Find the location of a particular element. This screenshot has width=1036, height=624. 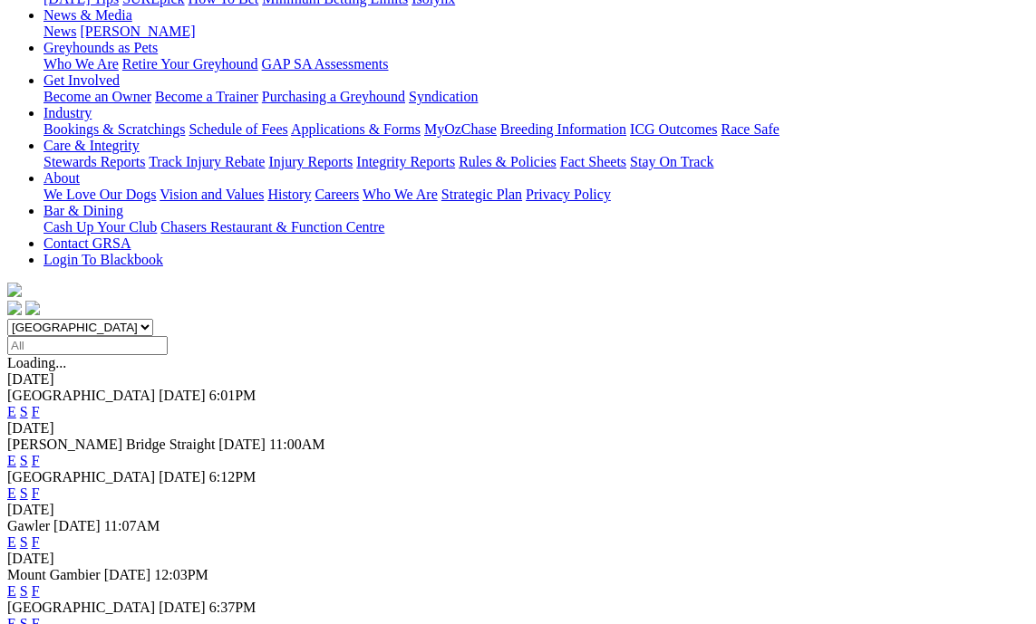

a: Greyhounds as Pets is located at coordinates (101, 47).